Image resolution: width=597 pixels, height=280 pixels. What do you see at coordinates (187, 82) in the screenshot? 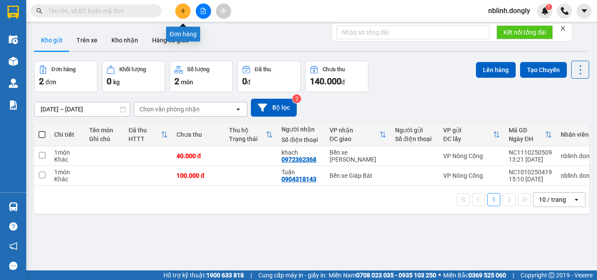
I see `span: món` at bounding box center [187, 82].